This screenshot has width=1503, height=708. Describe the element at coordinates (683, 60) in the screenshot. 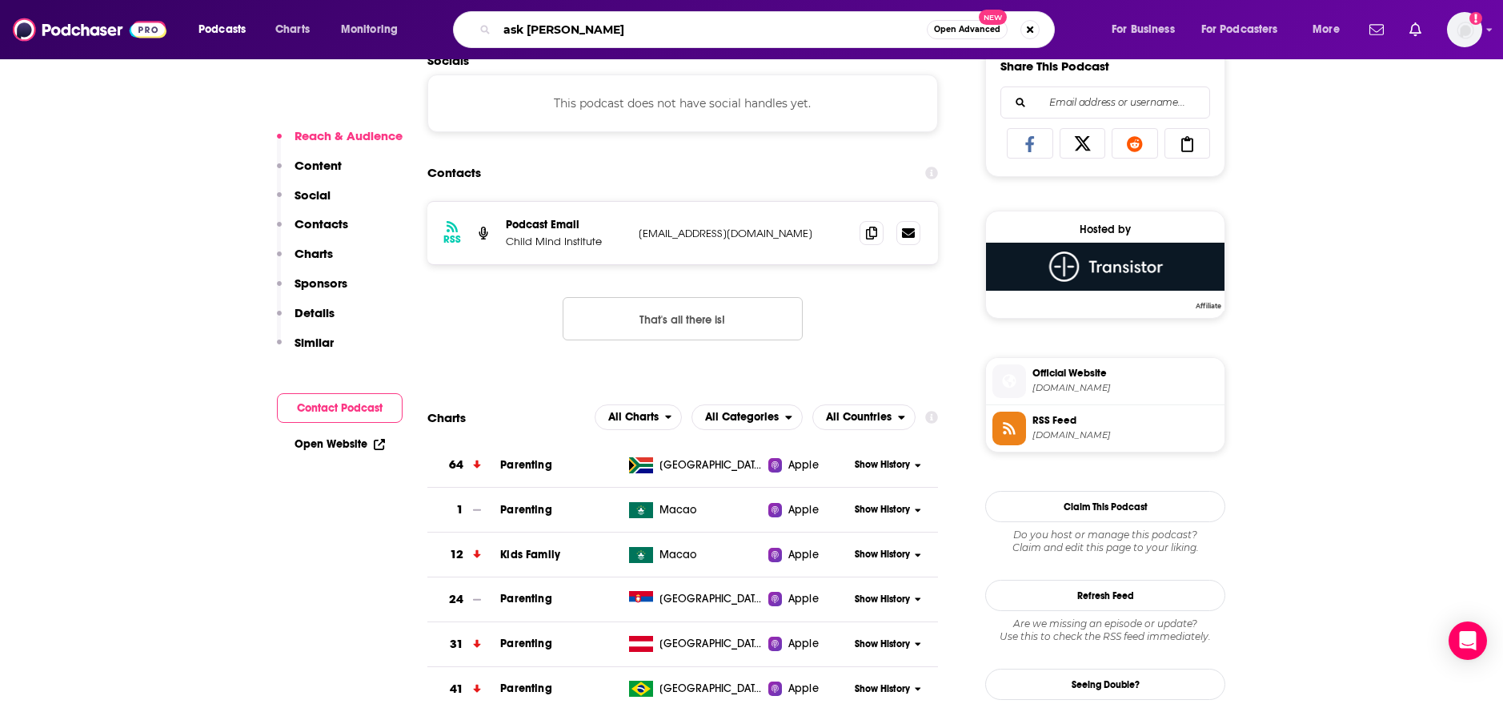

I see `h2: Socials` at that location.